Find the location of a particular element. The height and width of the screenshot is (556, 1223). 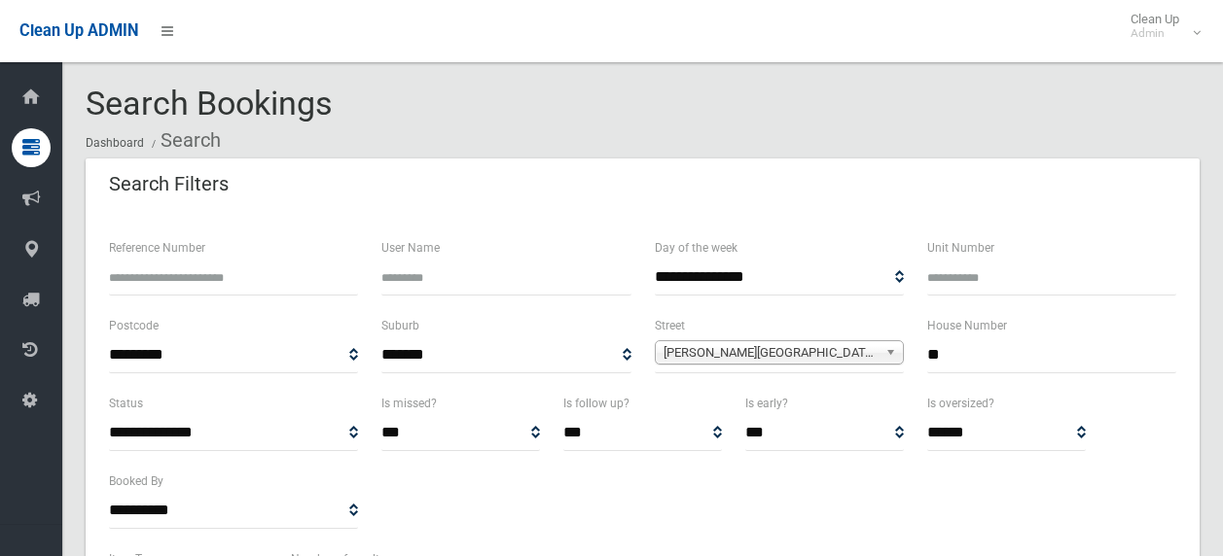

label: Postcode is located at coordinates (133, 326).